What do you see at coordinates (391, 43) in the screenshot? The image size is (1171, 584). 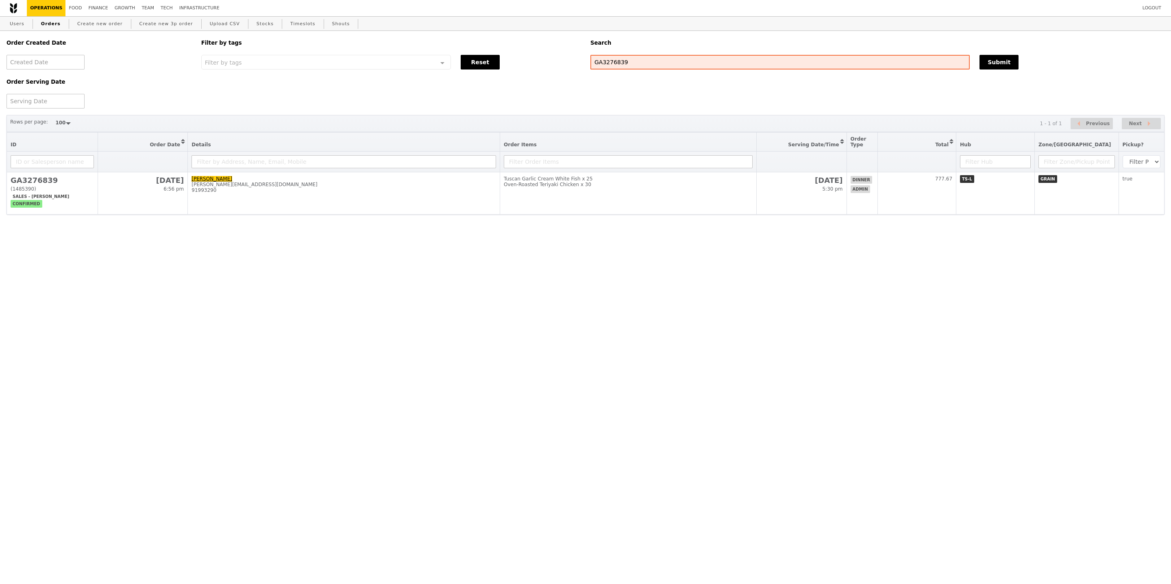 I see `h5: Filter by tags` at bounding box center [391, 43].